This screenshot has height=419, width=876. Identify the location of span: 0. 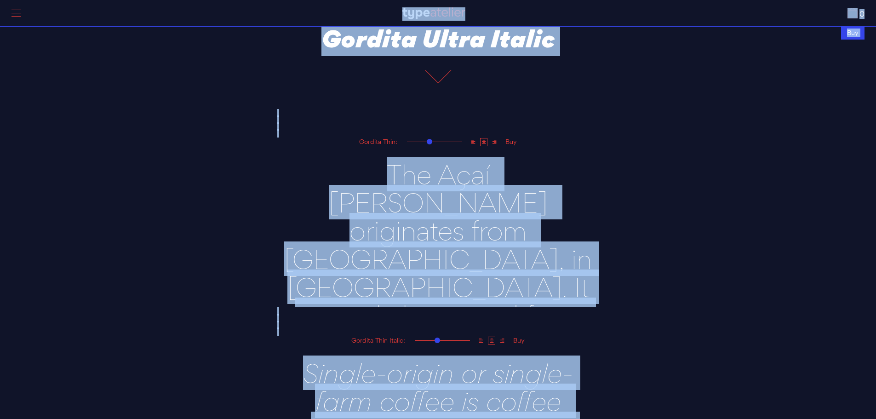
(861, 14).